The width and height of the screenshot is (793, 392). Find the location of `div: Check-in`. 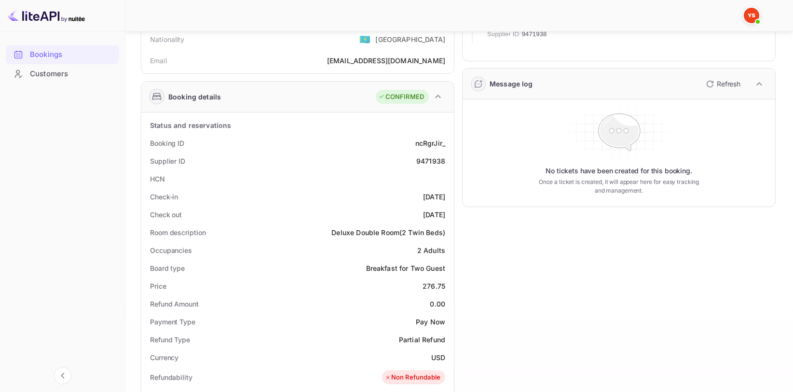

div: Check-in is located at coordinates (164, 196).